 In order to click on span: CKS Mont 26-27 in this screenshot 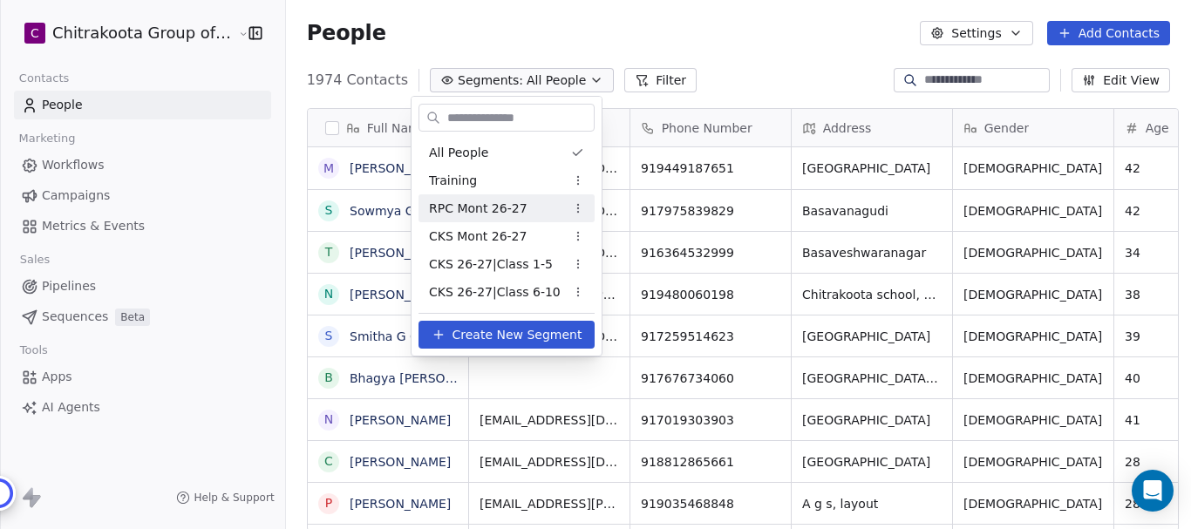, I will do `click(478, 236)`.